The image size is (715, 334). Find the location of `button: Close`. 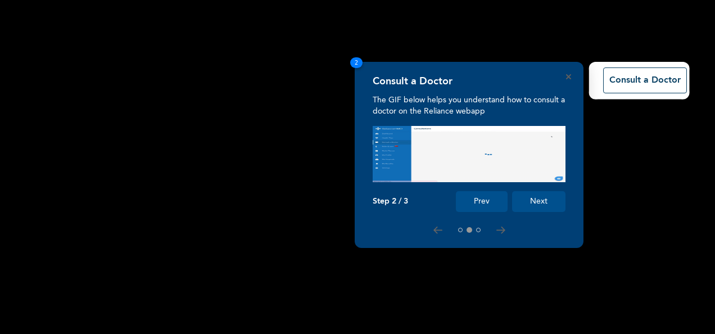

button: Close is located at coordinates (568, 76).